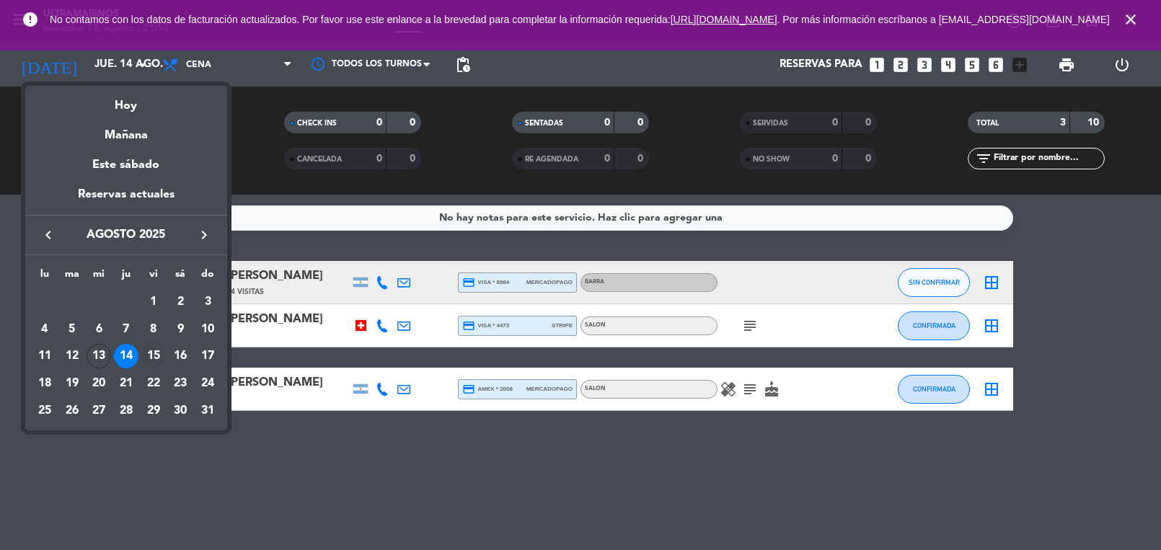 The image size is (1161, 550). Describe the element at coordinates (45, 277) in the screenshot. I see `th: lunes` at that location.